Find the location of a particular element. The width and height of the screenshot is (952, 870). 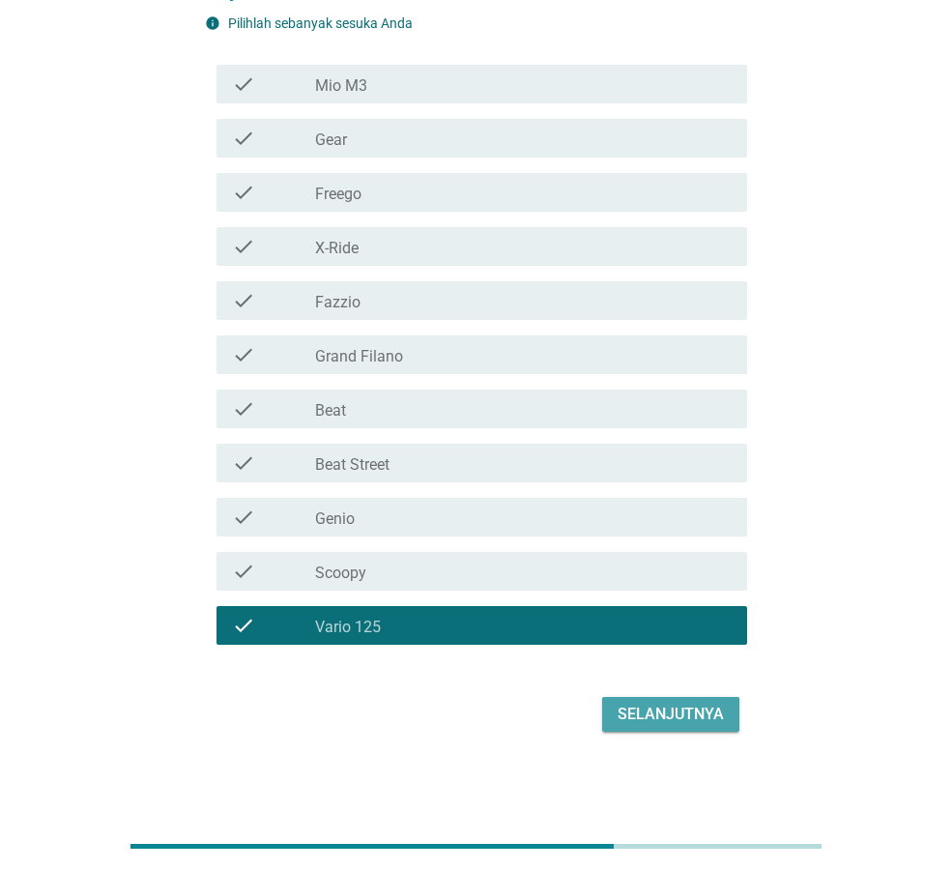

label: Gear is located at coordinates (331, 140).